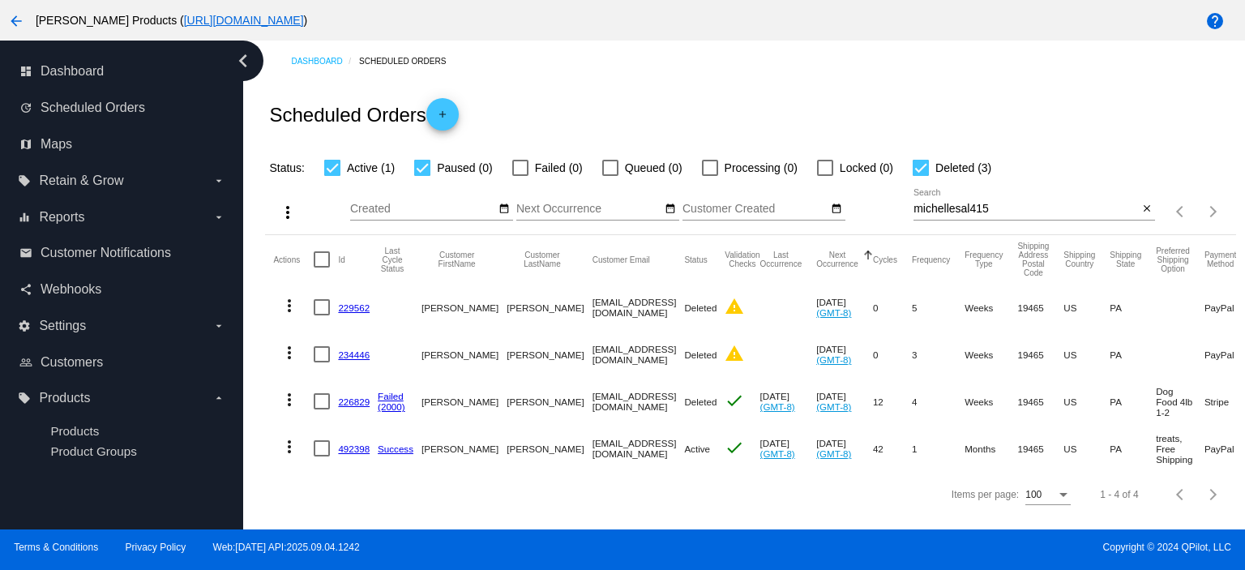 This screenshot has height=570, width=1245. Describe the element at coordinates (71, 362) in the screenshot. I see `span: Customers` at that location.